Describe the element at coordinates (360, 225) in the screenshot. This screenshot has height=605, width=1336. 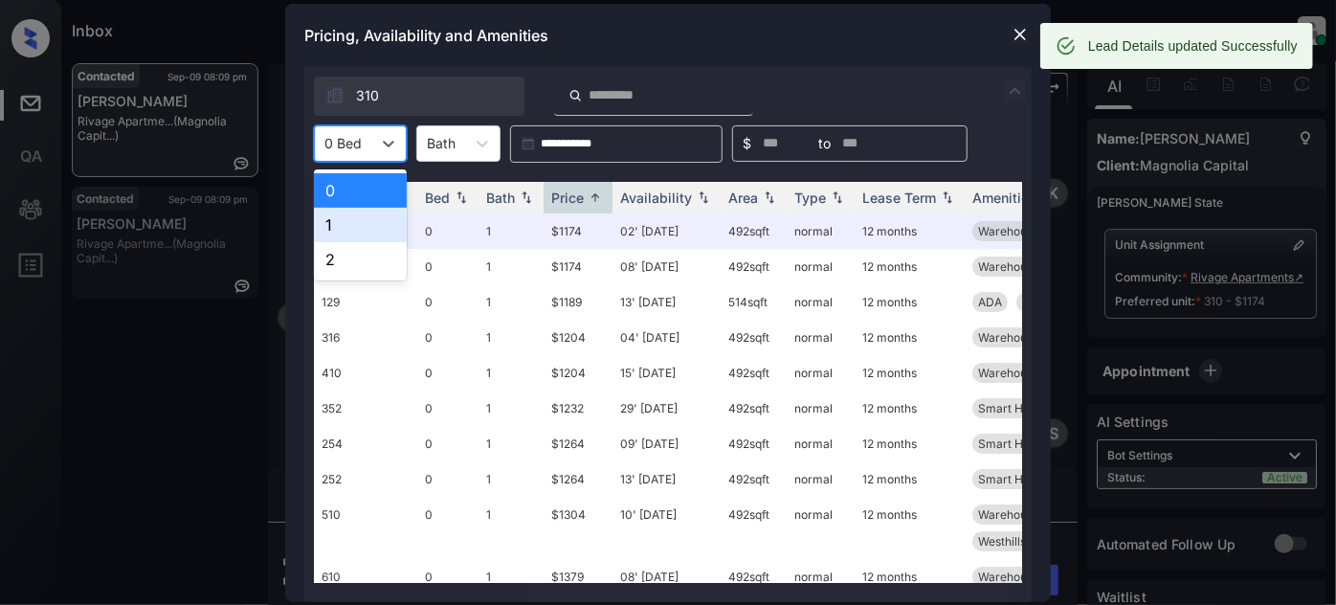
I see `div: 1` at that location.